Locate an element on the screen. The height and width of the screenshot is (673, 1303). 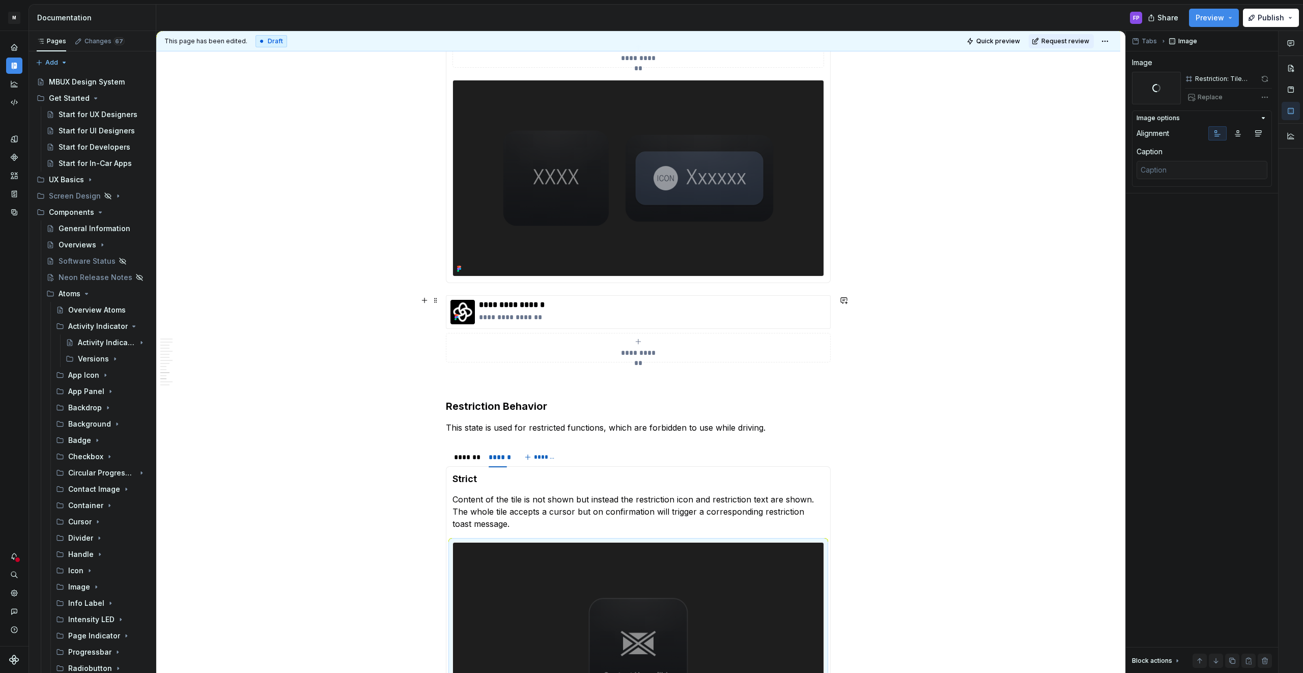
a: MBUX Design System is located at coordinates (92, 82).